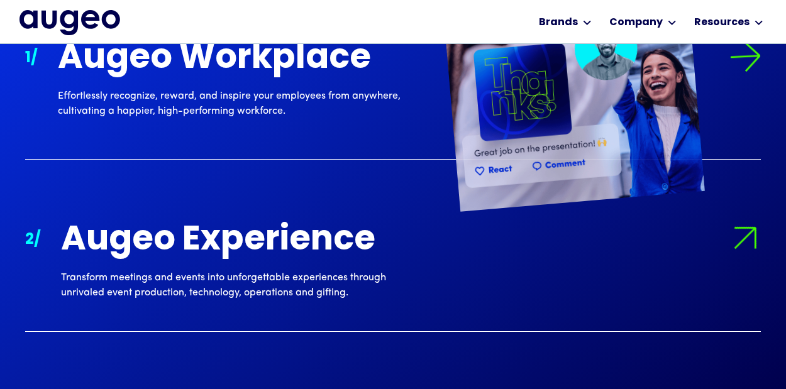 This screenshot has width=786, height=389. I want to click on div: Brands, so click(558, 23).